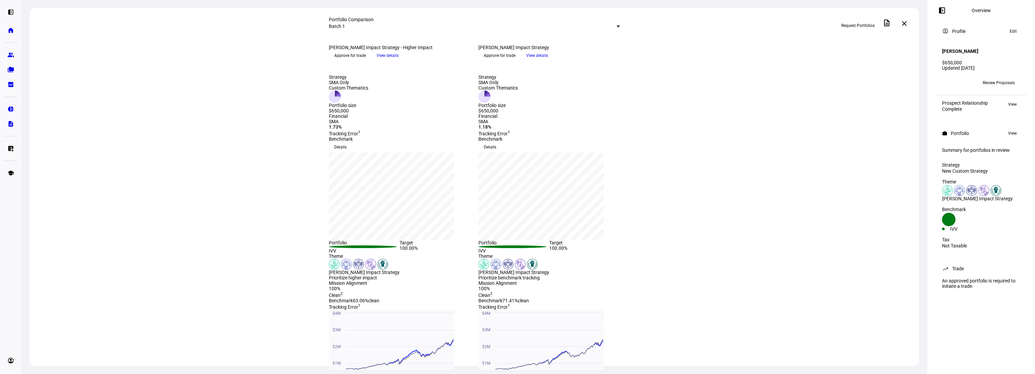  What do you see at coordinates (981, 10) in the screenshot?
I see `div: Overview` at bounding box center [981, 10].